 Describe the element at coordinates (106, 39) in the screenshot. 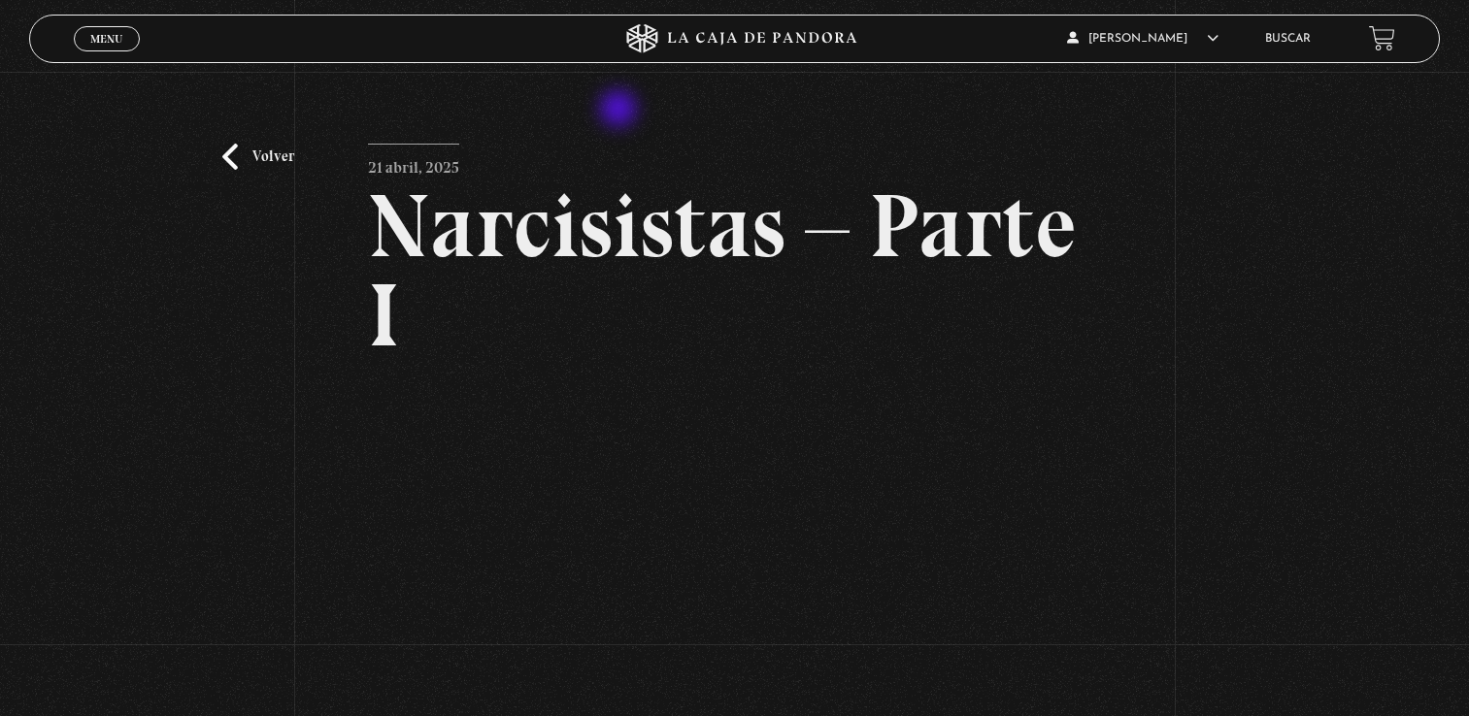

I see `span: Menu` at that location.